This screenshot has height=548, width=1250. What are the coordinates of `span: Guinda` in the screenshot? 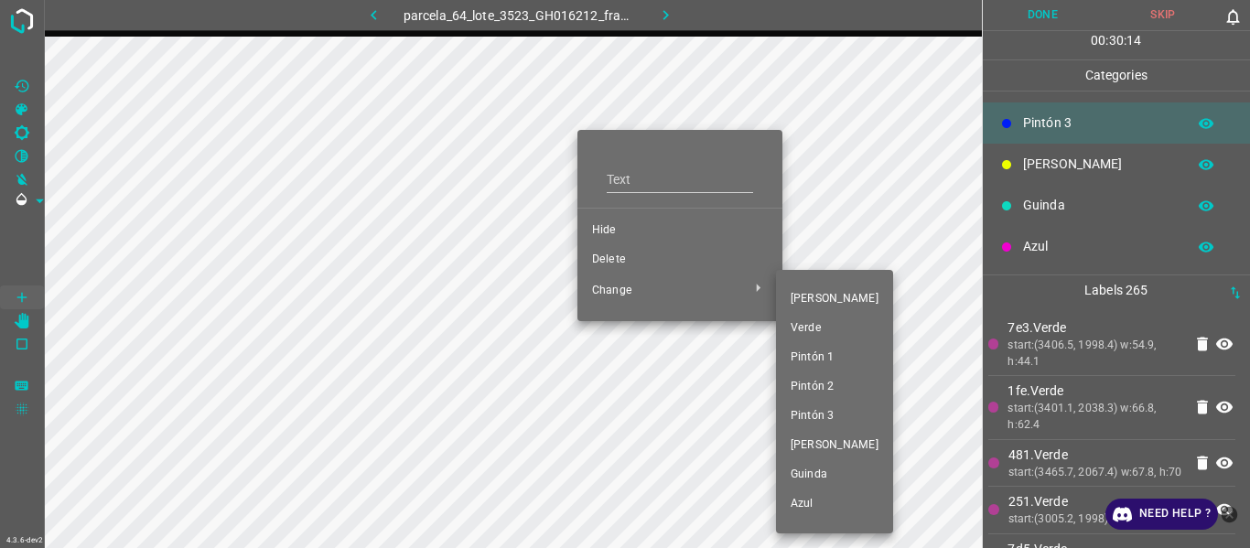 It's located at (835, 475).